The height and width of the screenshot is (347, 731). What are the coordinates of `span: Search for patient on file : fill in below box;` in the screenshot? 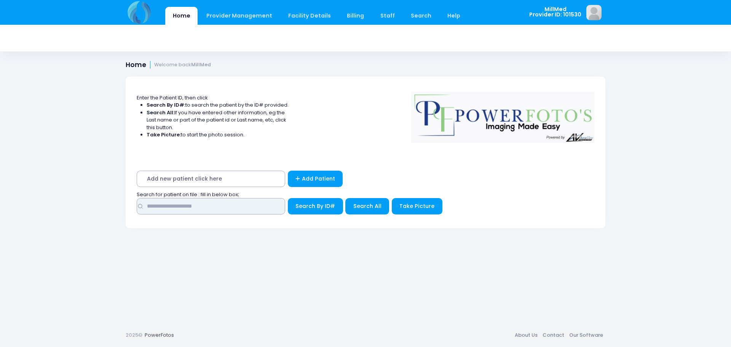 It's located at (188, 194).